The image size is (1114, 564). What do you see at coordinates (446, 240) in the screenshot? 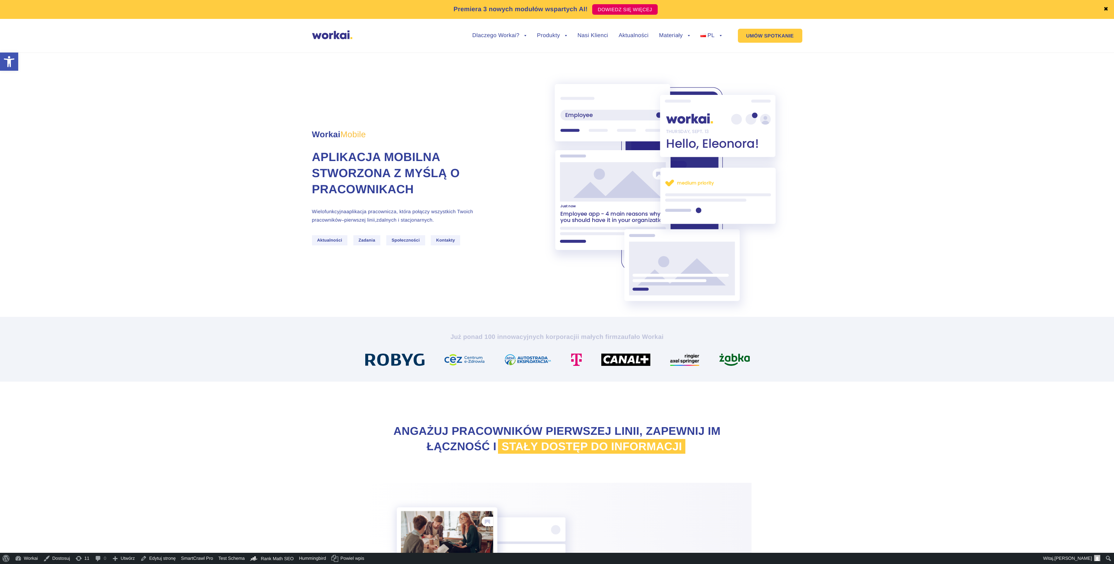
I see `span: Kontakty` at bounding box center [446, 240].